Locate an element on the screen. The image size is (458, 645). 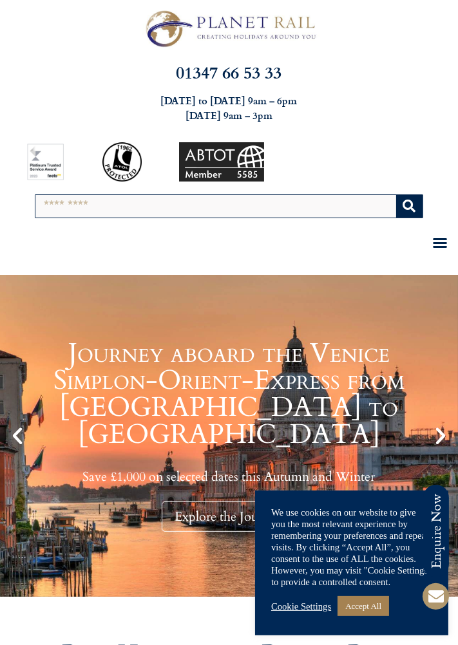
img: Planet Rail Train Holidays Logo is located at coordinates (229, 28).